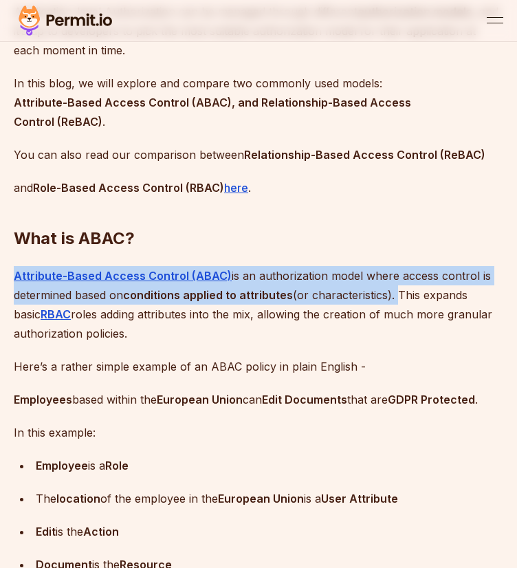 The image size is (517, 568). Describe the element at coordinates (43, 399) in the screenshot. I see `strong: Employees` at that location.